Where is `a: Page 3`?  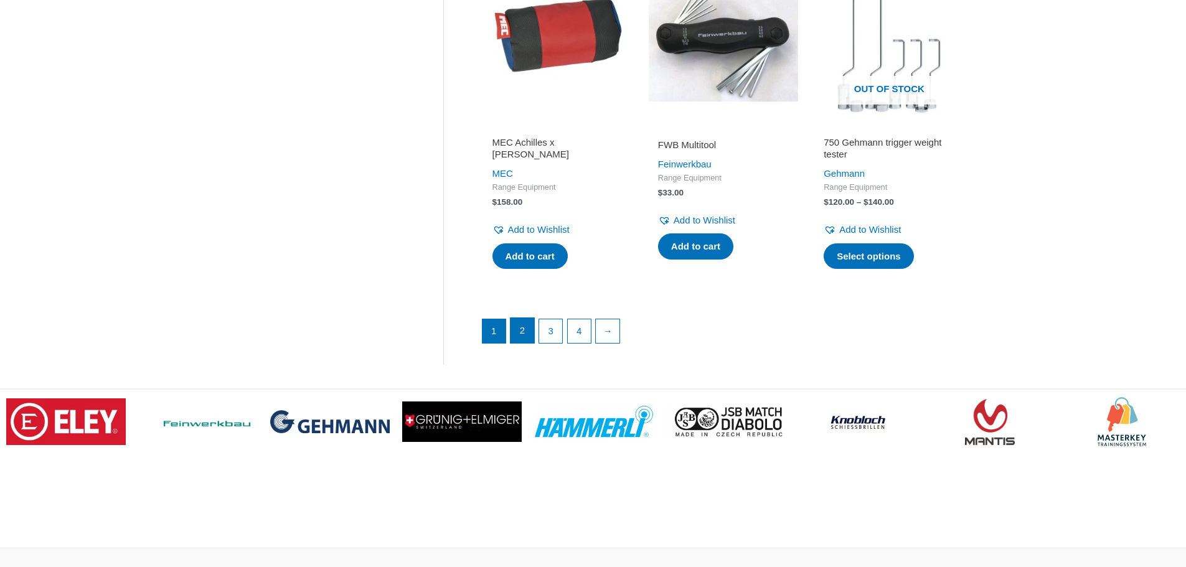
a: Page 3 is located at coordinates (551, 331).